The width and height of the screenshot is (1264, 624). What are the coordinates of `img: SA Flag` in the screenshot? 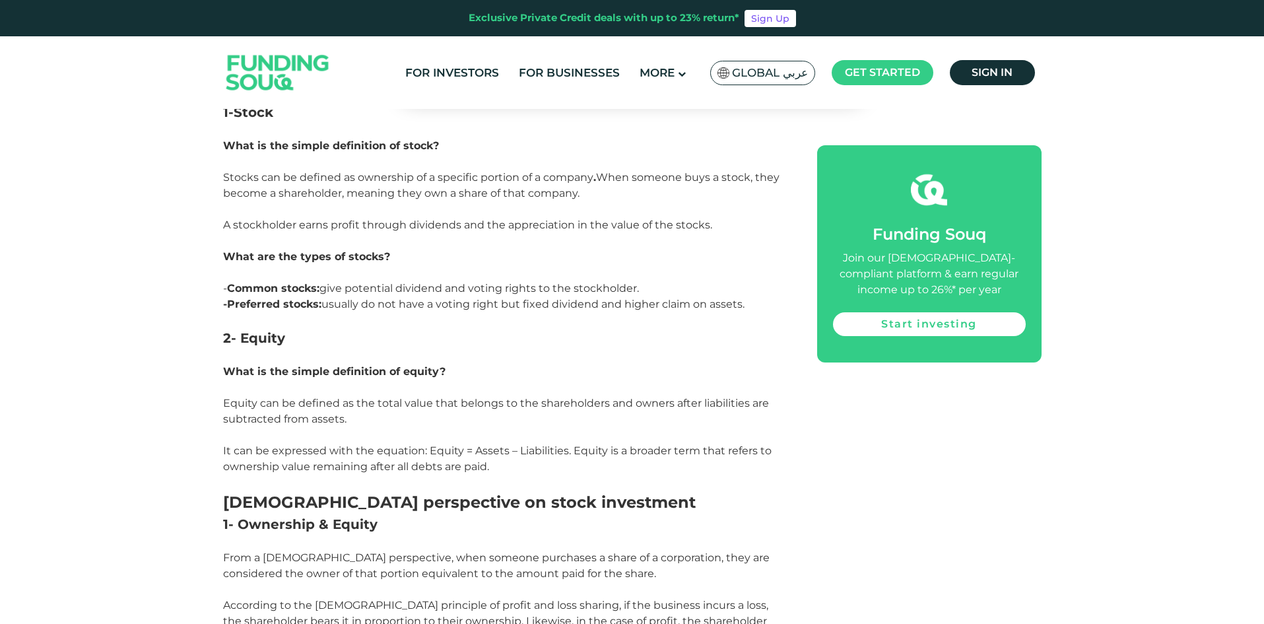 It's located at (724, 73).